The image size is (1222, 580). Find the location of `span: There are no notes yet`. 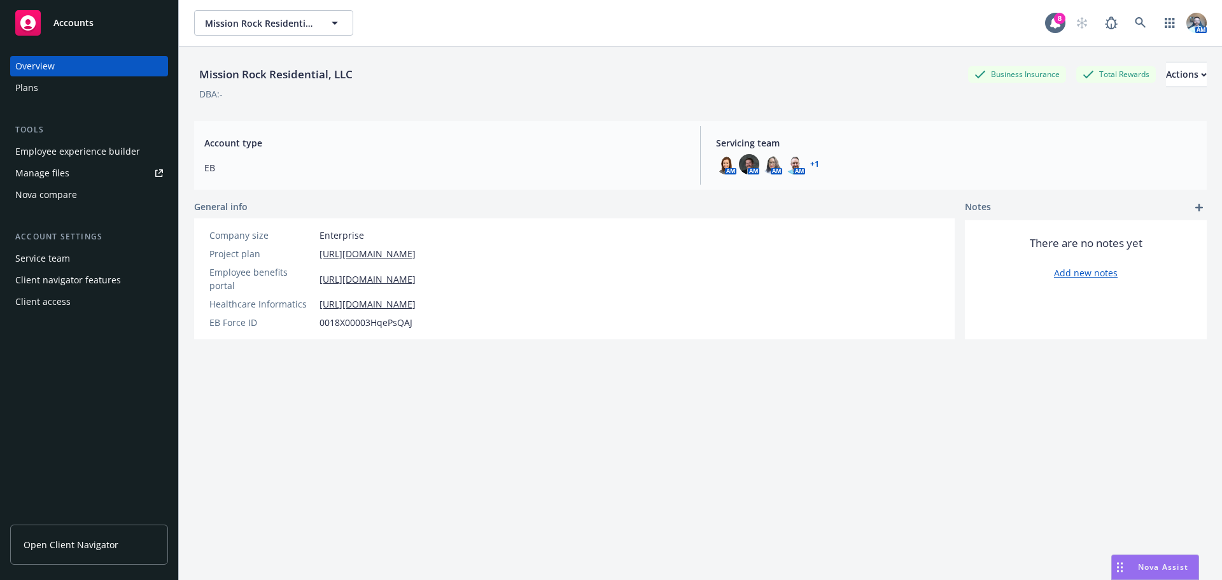

span: There are no notes yet is located at coordinates (1086, 243).